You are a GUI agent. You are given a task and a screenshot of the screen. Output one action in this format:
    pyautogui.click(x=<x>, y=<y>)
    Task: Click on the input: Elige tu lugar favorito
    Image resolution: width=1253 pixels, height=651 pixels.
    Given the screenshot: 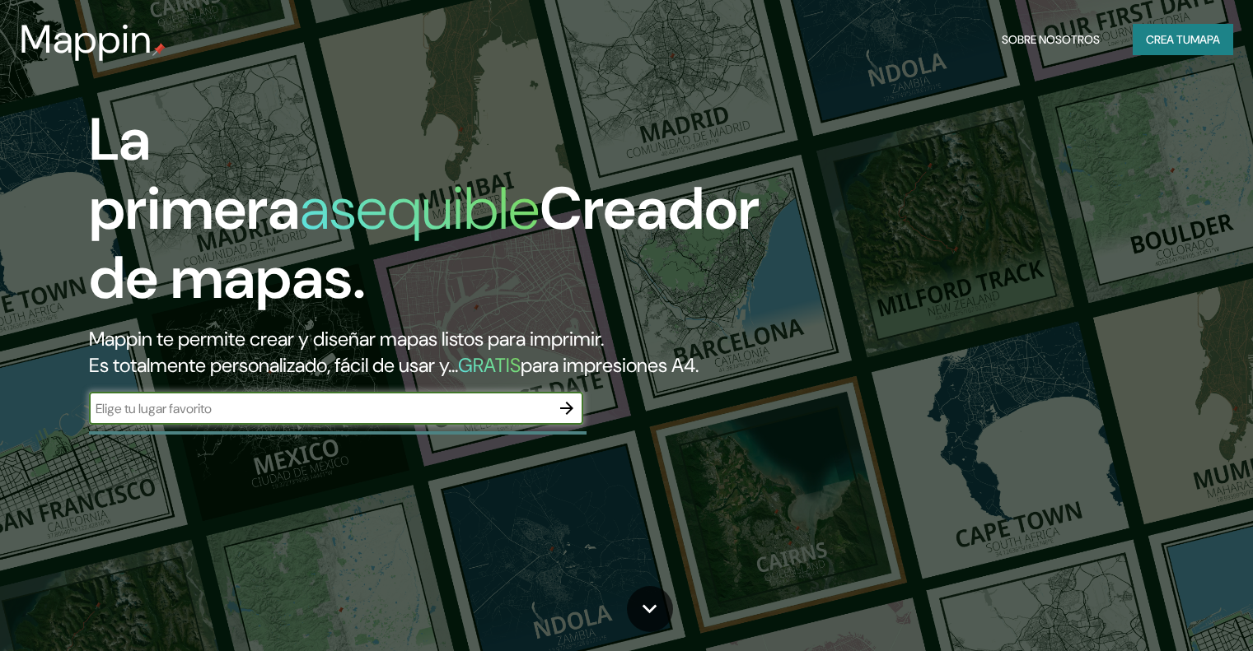 What is the action you would take?
    pyautogui.click(x=320, y=408)
    